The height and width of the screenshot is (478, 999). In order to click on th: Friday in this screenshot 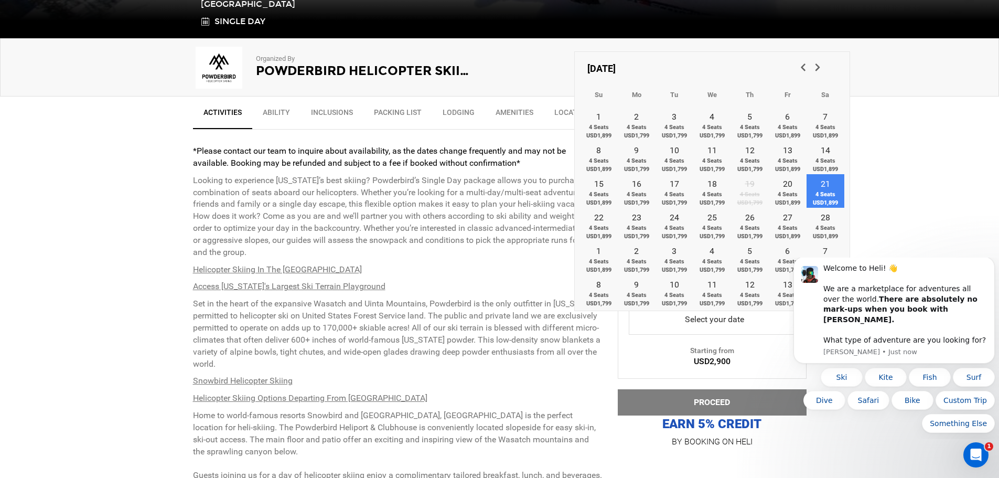, I will do `click(788, 94)`.